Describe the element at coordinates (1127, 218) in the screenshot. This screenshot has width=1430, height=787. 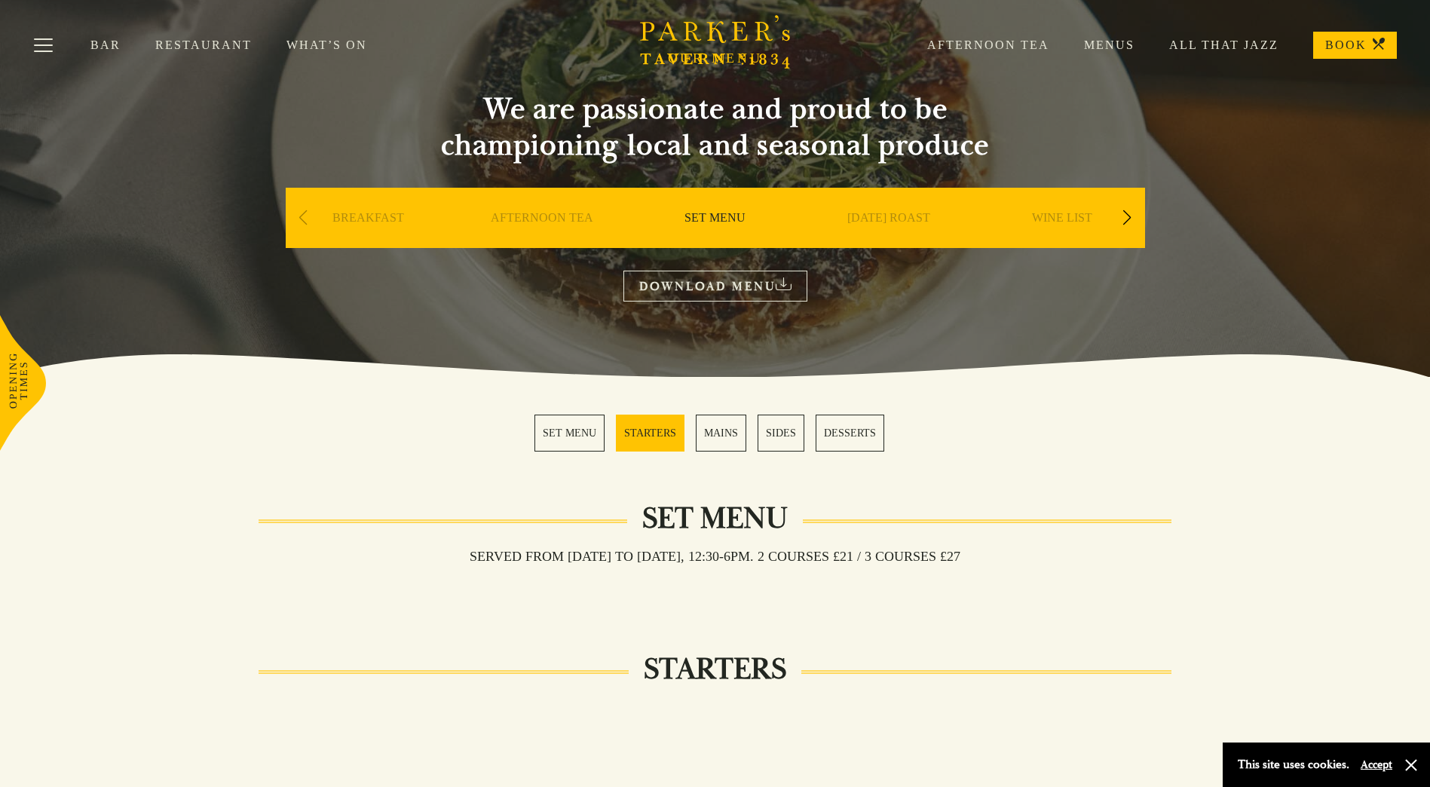
I see `div: Next slide` at that location.